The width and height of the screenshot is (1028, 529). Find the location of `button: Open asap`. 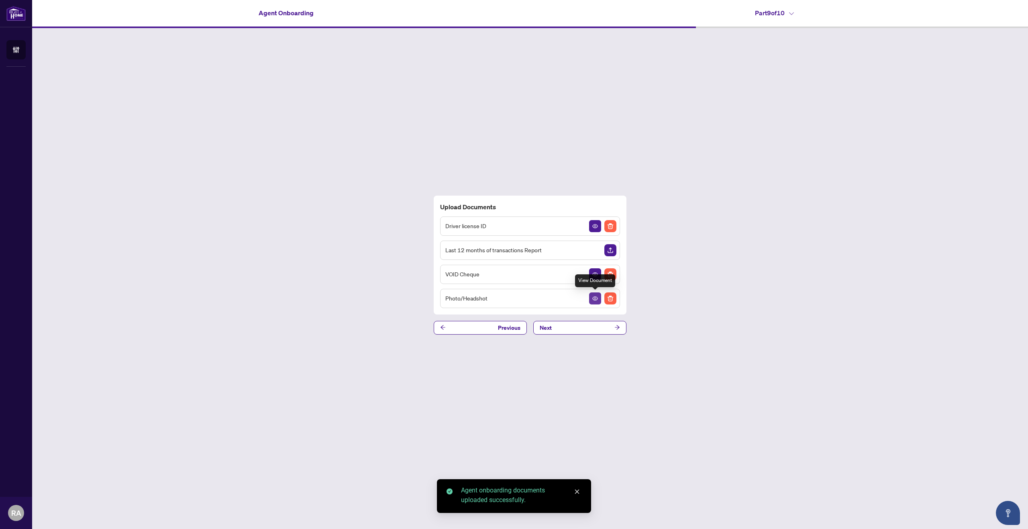

button: Open asap is located at coordinates (1008, 513).